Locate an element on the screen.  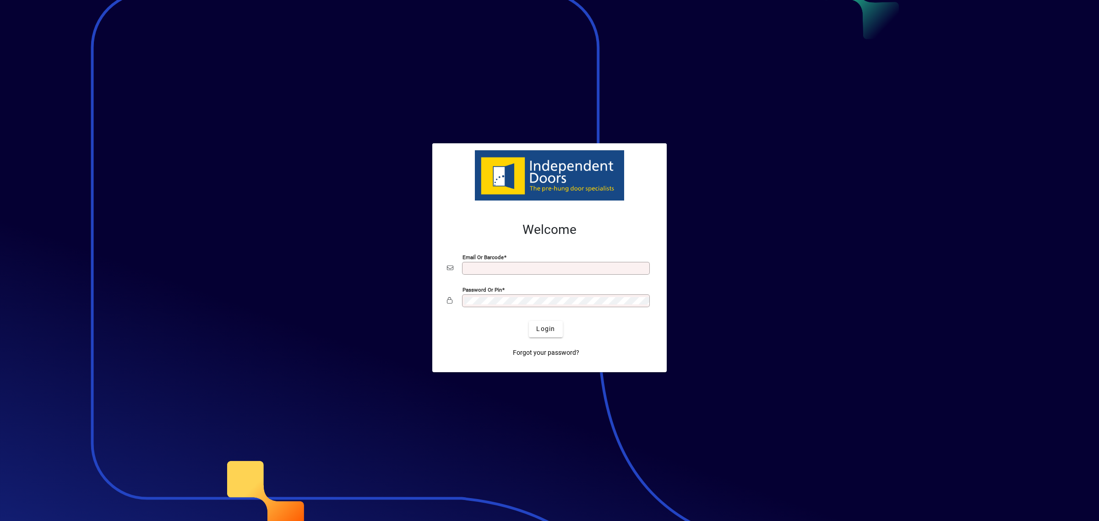
button: Login is located at coordinates (545, 329).